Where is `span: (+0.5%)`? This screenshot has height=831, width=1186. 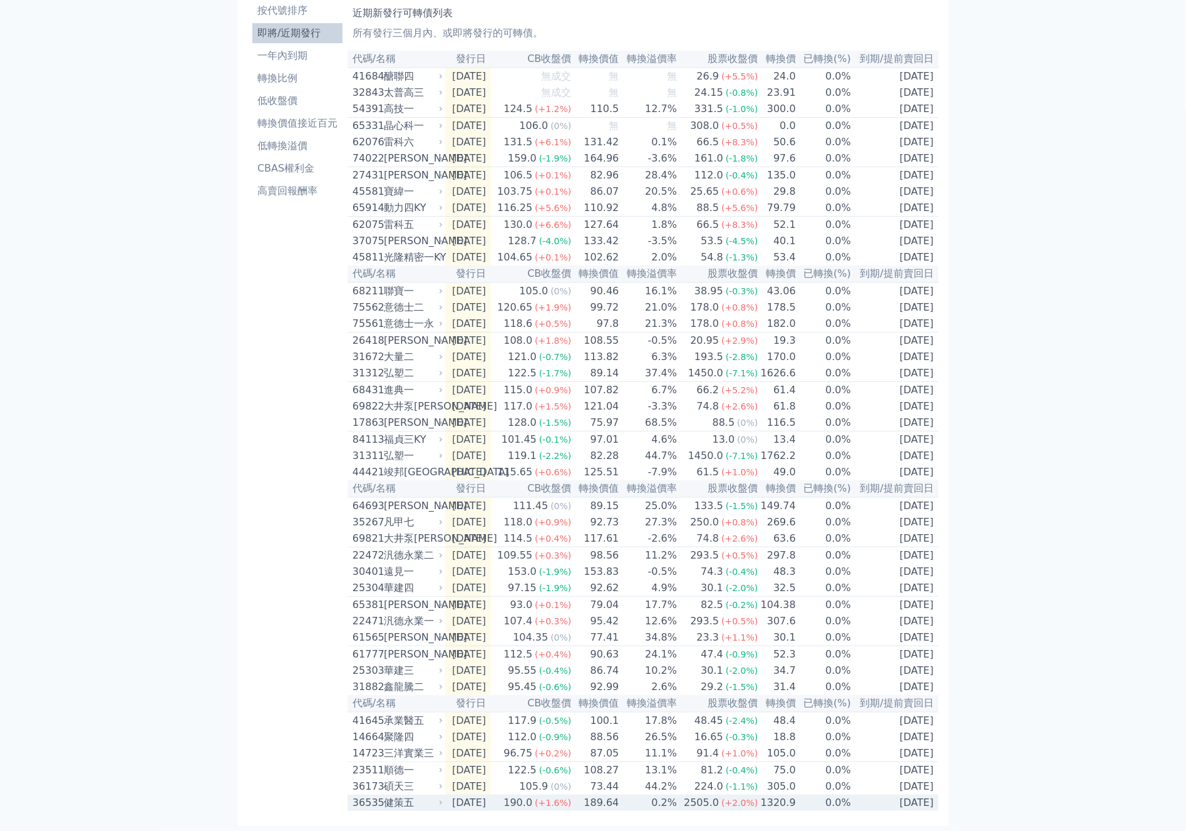 span: (+0.5%) is located at coordinates (739, 126).